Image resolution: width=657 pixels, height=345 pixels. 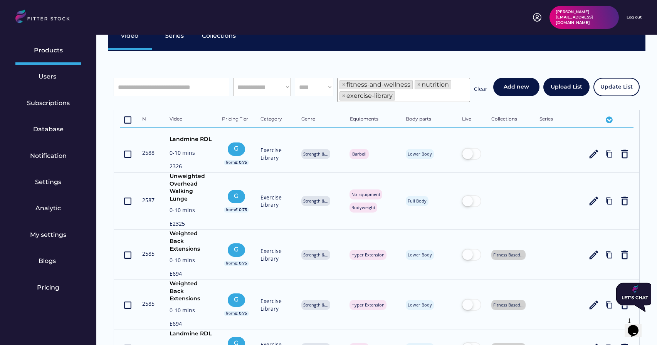 What do you see at coordinates (48, 129) in the screenshot?
I see `div: Database` at bounding box center [48, 129].